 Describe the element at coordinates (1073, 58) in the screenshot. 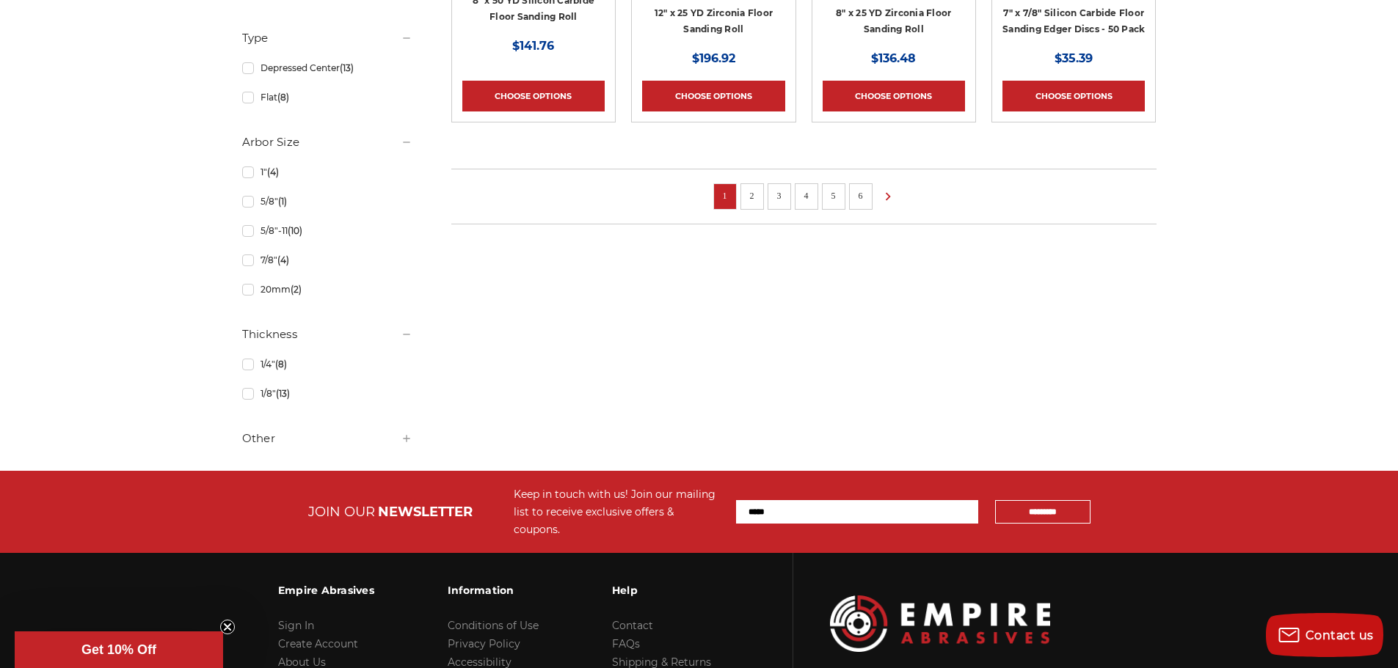

I see `span: $35.39` at that location.